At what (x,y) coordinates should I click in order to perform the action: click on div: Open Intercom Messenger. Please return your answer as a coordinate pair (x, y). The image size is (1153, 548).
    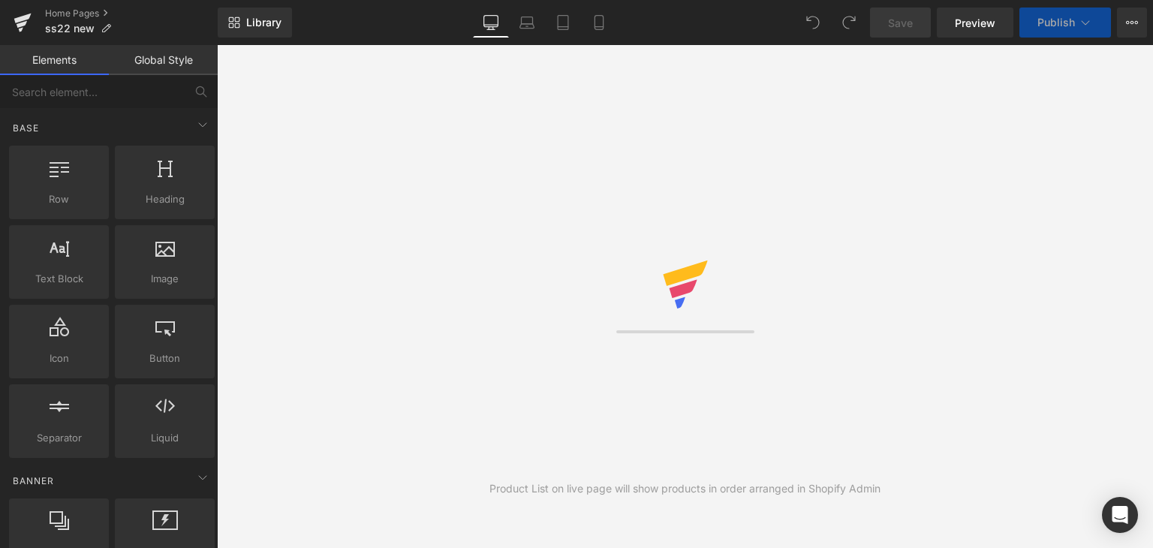
    Looking at the image, I should click on (1120, 515).